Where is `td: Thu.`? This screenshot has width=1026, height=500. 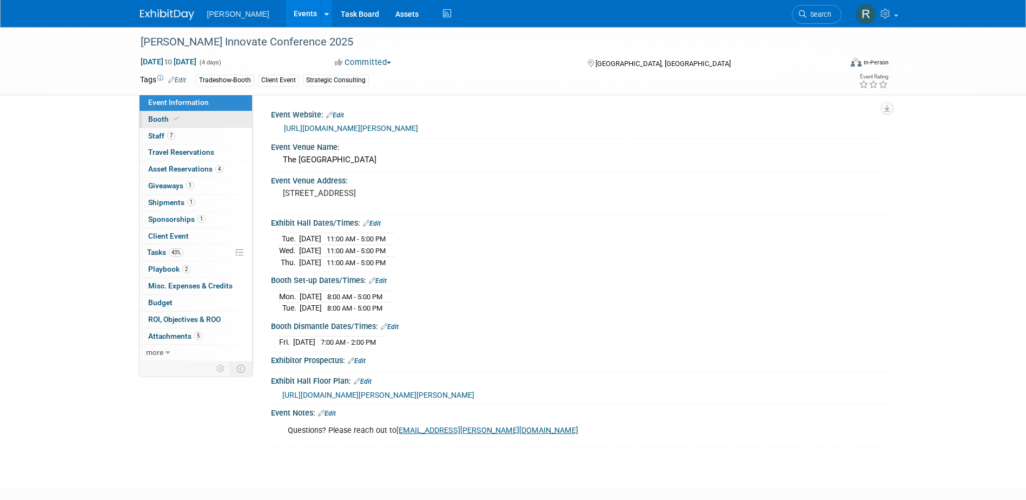 td: Thu. is located at coordinates (289, 262).